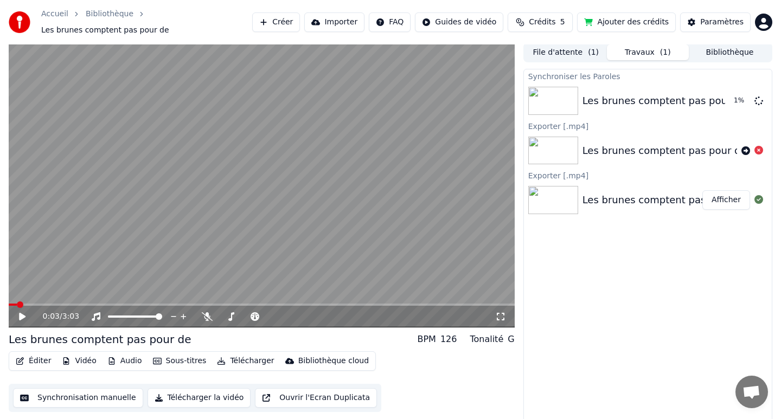 The width and height of the screenshot is (781, 419). Describe the element at coordinates (730, 52) in the screenshot. I see `button: Bibliothèque` at that location.